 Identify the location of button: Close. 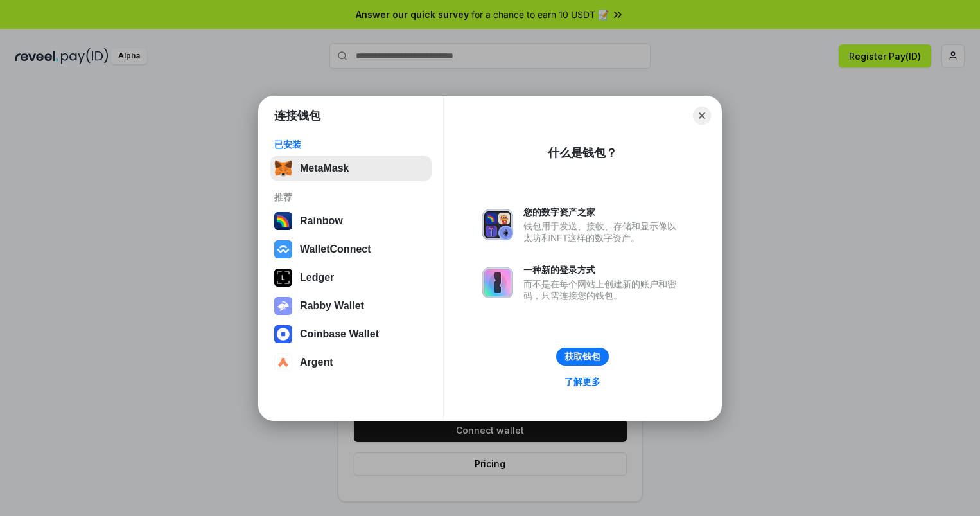
(702, 116).